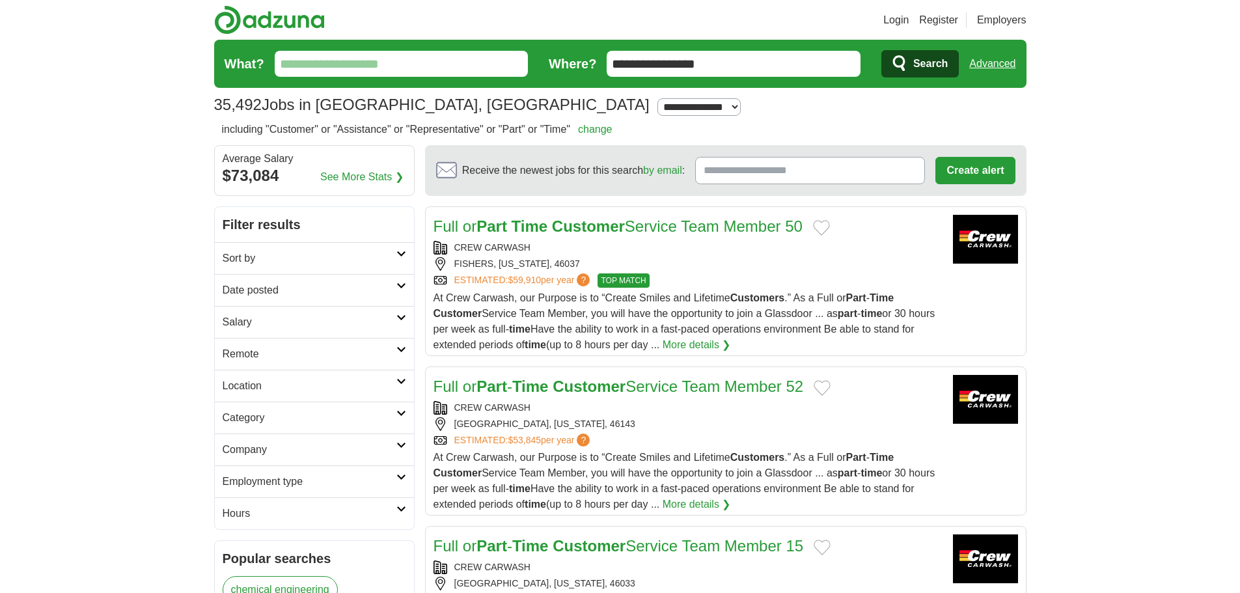  I want to click on span: Search, so click(930, 64).